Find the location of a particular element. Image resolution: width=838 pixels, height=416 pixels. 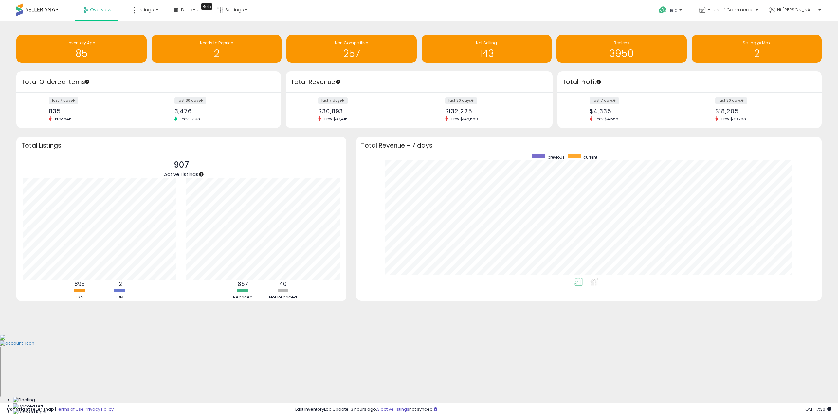

span: Prev: 3,308 is located at coordinates (190, 119).